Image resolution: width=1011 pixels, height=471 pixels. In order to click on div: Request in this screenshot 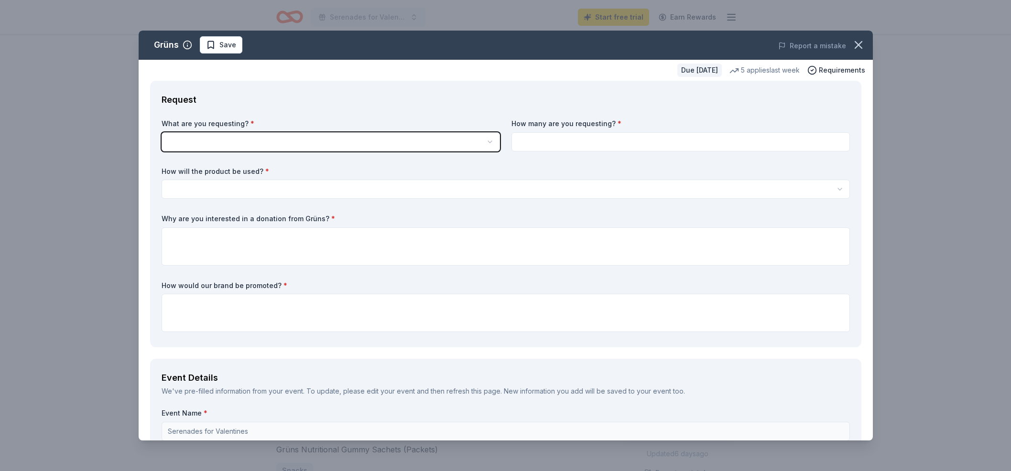, I will do `click(506, 100)`.